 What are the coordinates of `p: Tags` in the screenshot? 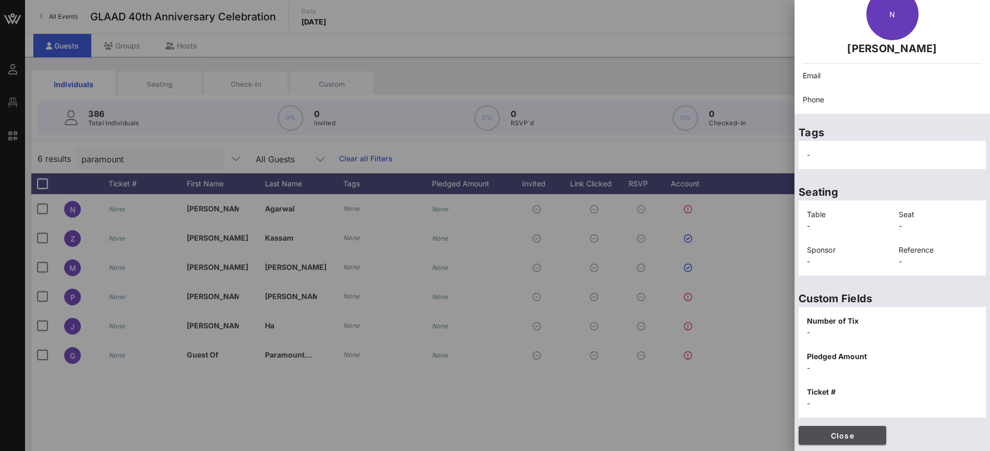 It's located at (892, 133).